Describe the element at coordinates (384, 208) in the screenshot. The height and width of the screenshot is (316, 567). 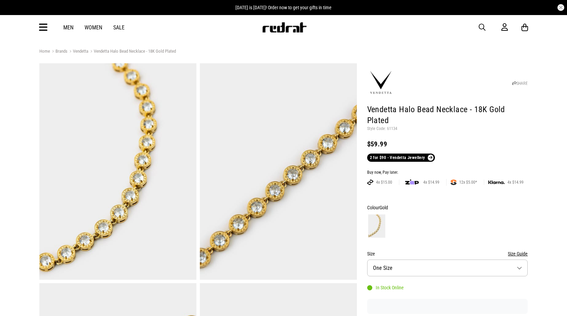
I see `span: Gold` at that location.